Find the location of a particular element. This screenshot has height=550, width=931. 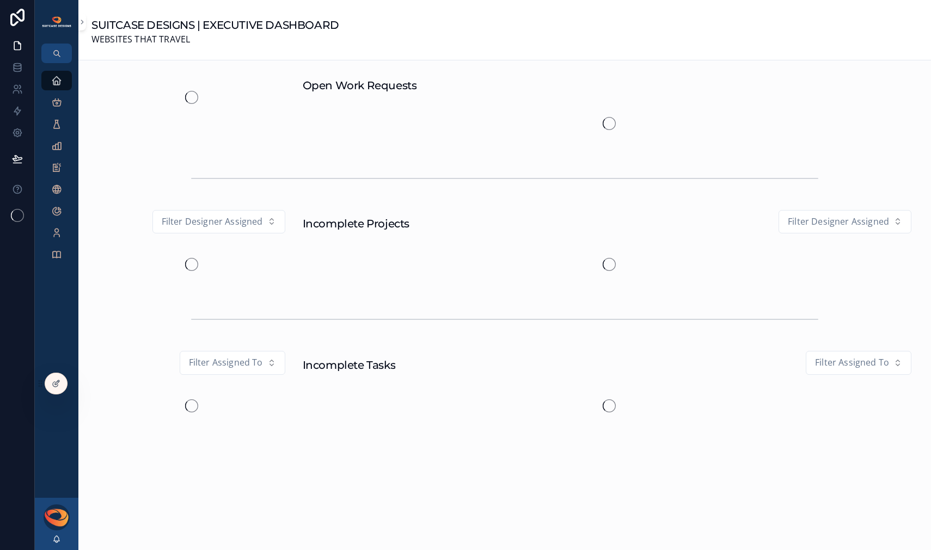

h1: SUITCASE DESIGNS | EXECUTIVE DASHBOARD is located at coordinates (215, 25).